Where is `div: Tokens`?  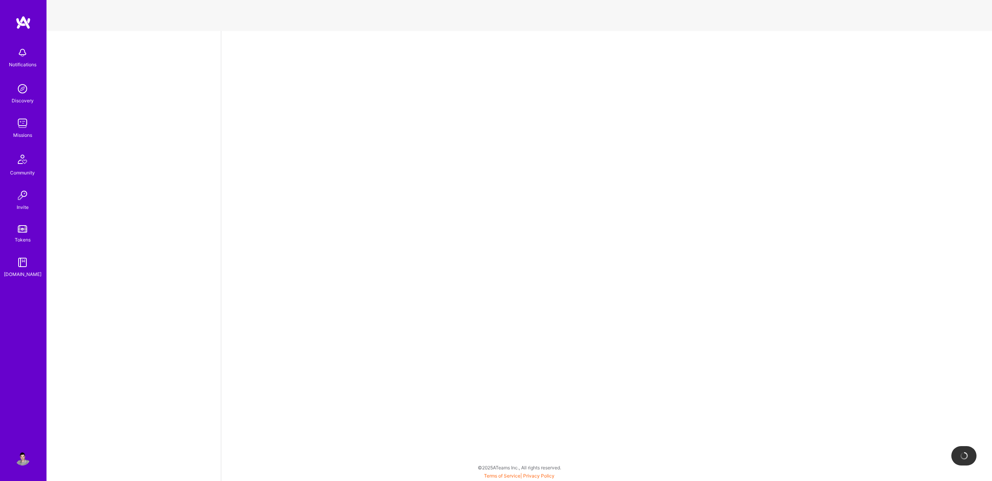
div: Tokens is located at coordinates (22, 240).